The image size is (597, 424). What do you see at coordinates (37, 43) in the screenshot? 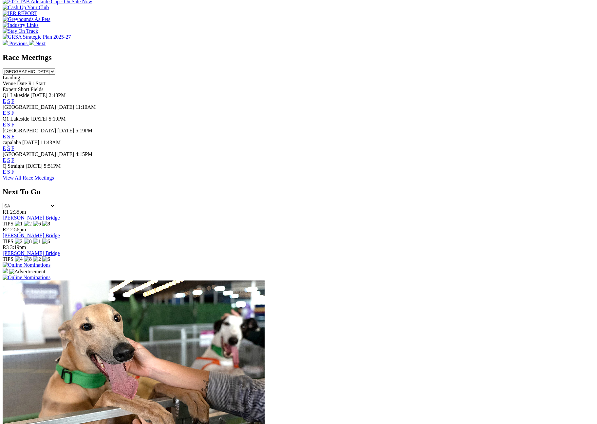
I see `a: Next` at bounding box center [37, 43].